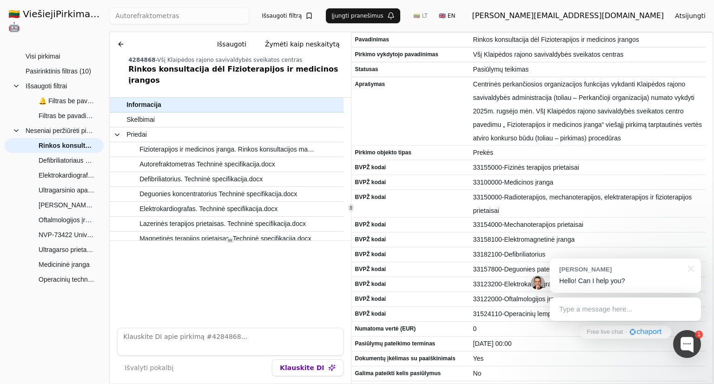 This screenshot has width=714, height=384. Describe the element at coordinates (588, 182) in the screenshot. I see `span: 33100000-Medicinos įranga` at that location.